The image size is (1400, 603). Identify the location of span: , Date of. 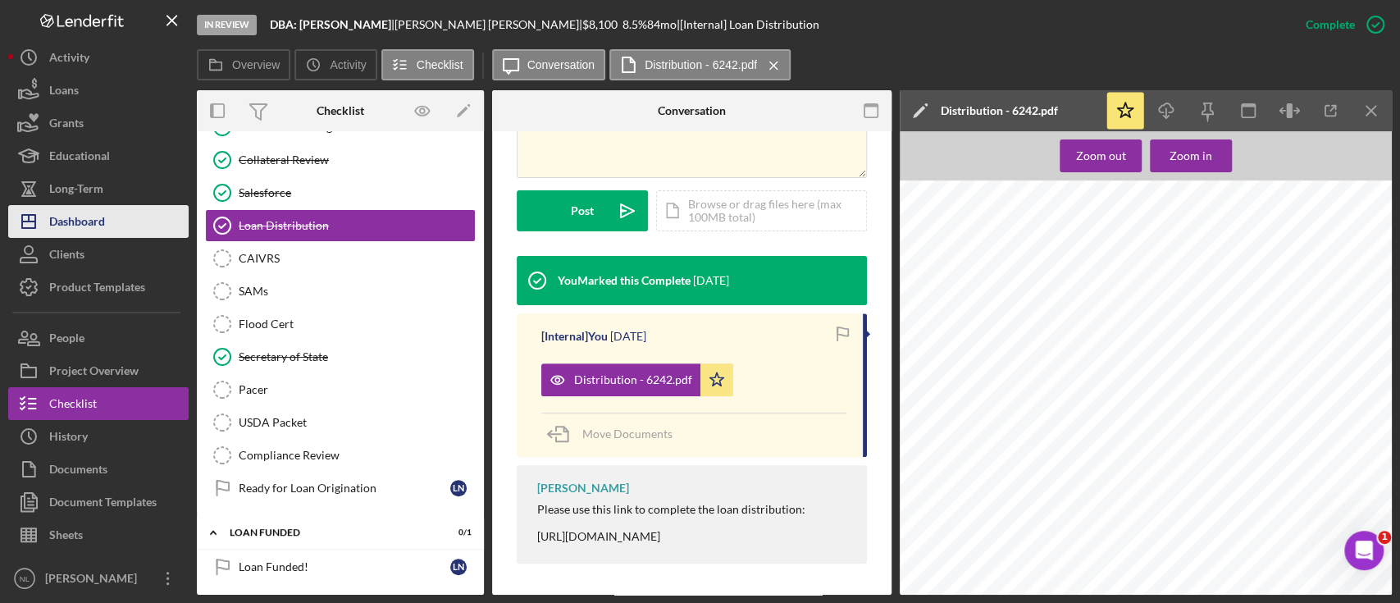
(1332, 499).